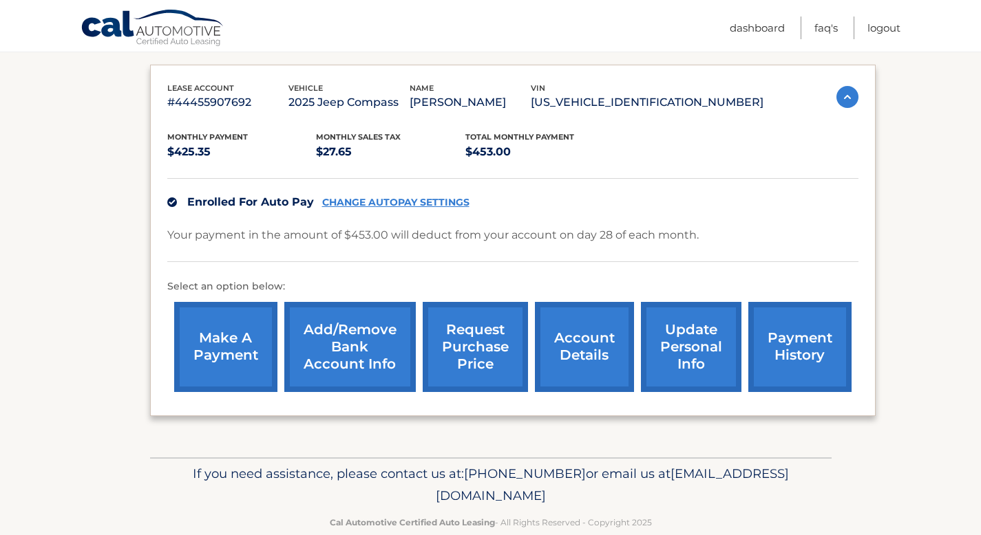 This screenshot has width=981, height=535. I want to click on a: request purchase price, so click(475, 347).